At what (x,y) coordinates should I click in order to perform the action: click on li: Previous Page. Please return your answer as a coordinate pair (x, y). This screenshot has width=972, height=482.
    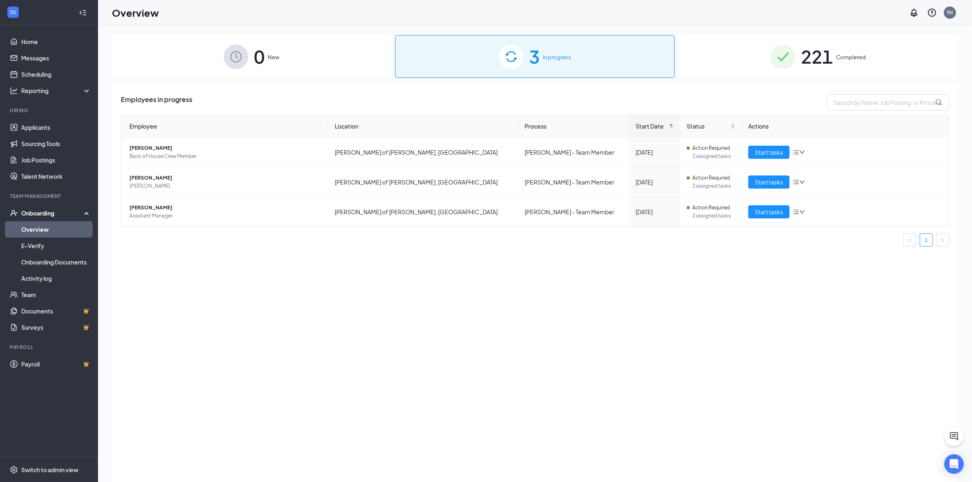
    Looking at the image, I should click on (910, 240).